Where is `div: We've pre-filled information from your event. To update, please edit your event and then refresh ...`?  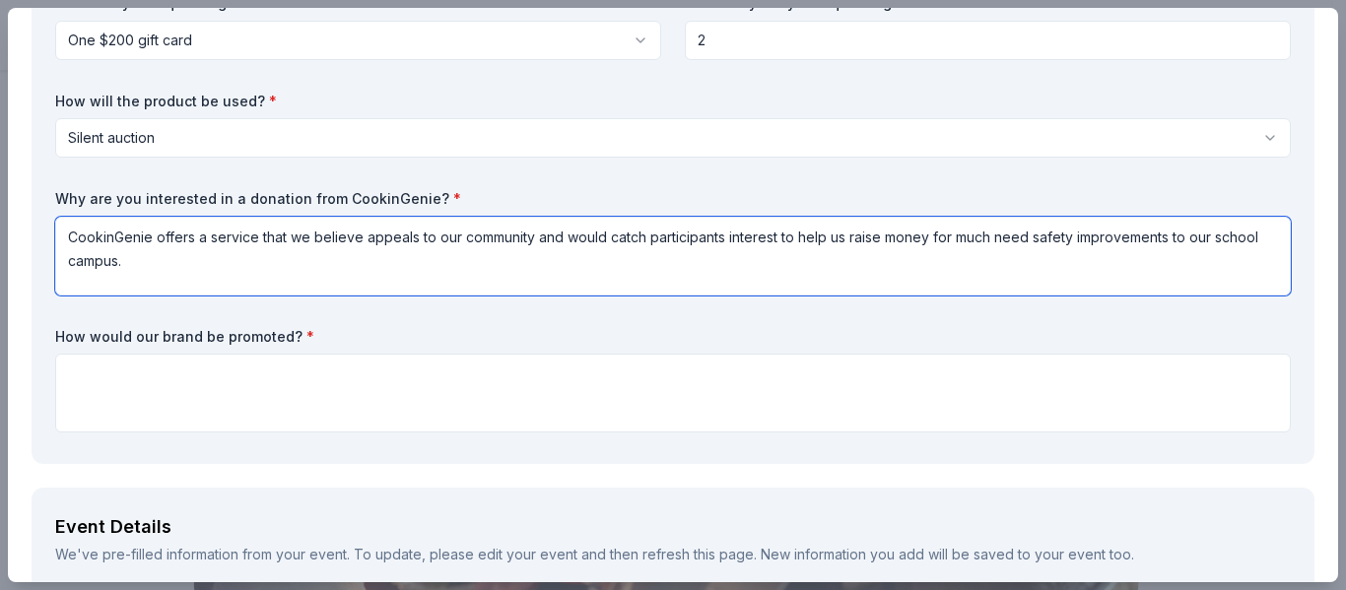 div: We've pre-filled information from your event. To update, please edit your event and then refresh ... is located at coordinates (673, 555).